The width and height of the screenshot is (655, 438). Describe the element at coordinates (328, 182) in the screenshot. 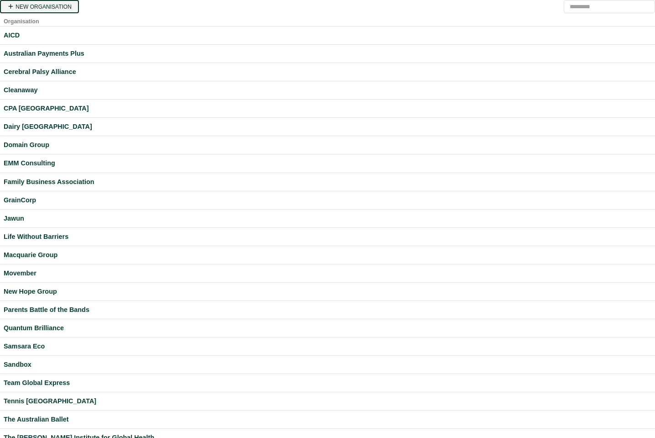

I see `a: Family Business Association` at that location.